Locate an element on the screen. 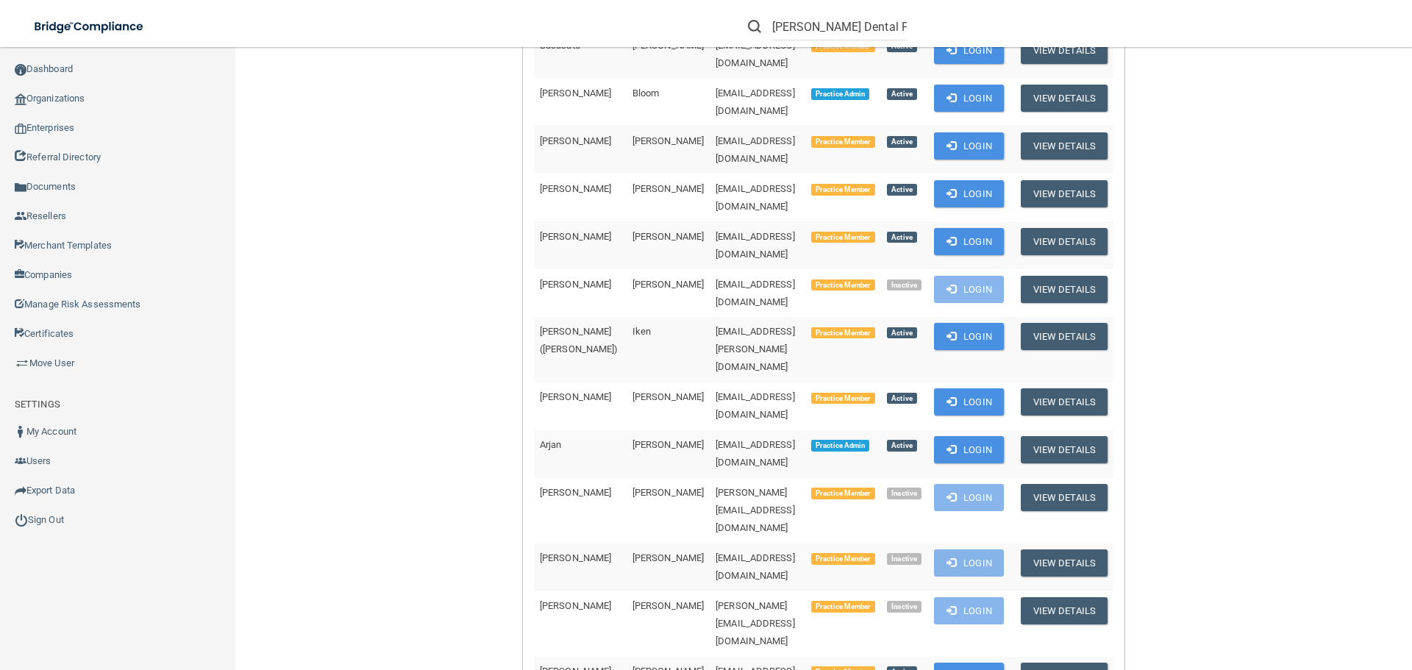 The image size is (1412, 670). img: ic_dashboard_dark.d01f4a41.png is located at coordinates (21, 70).